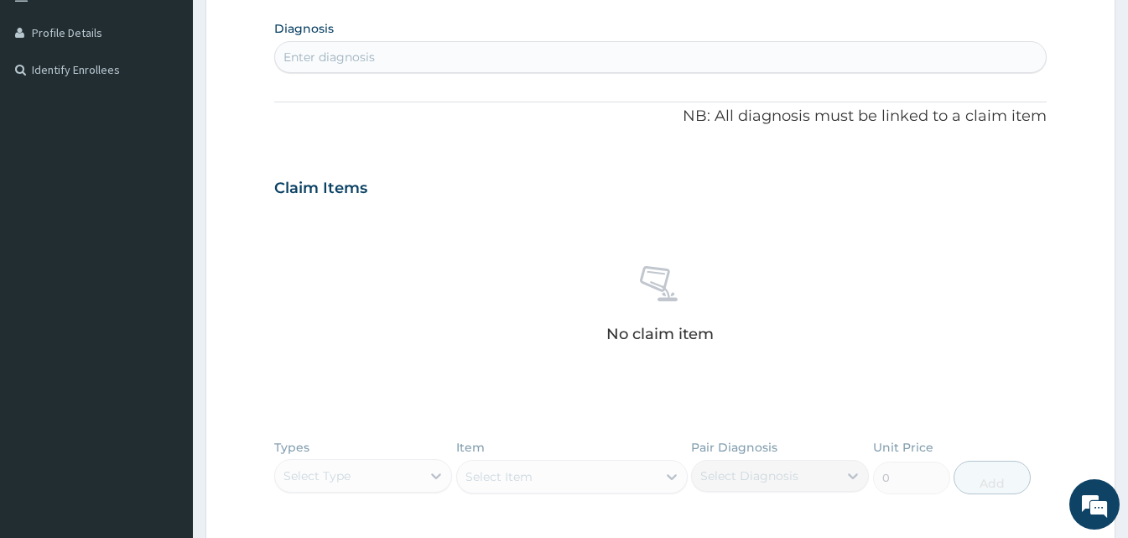 Image resolution: width=1128 pixels, height=538 pixels. I want to click on div: Enter diagnosis, so click(329, 57).